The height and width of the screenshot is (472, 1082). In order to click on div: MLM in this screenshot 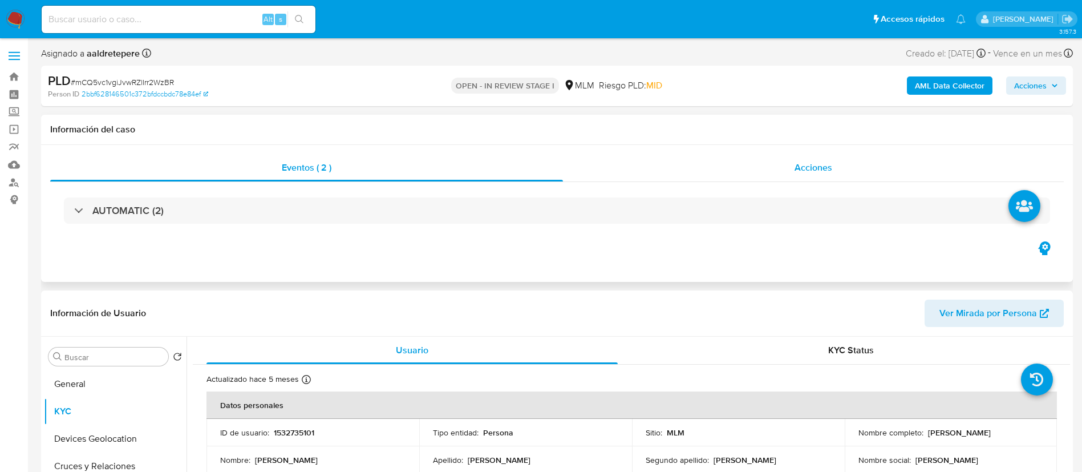, I will do `click(579, 86)`.